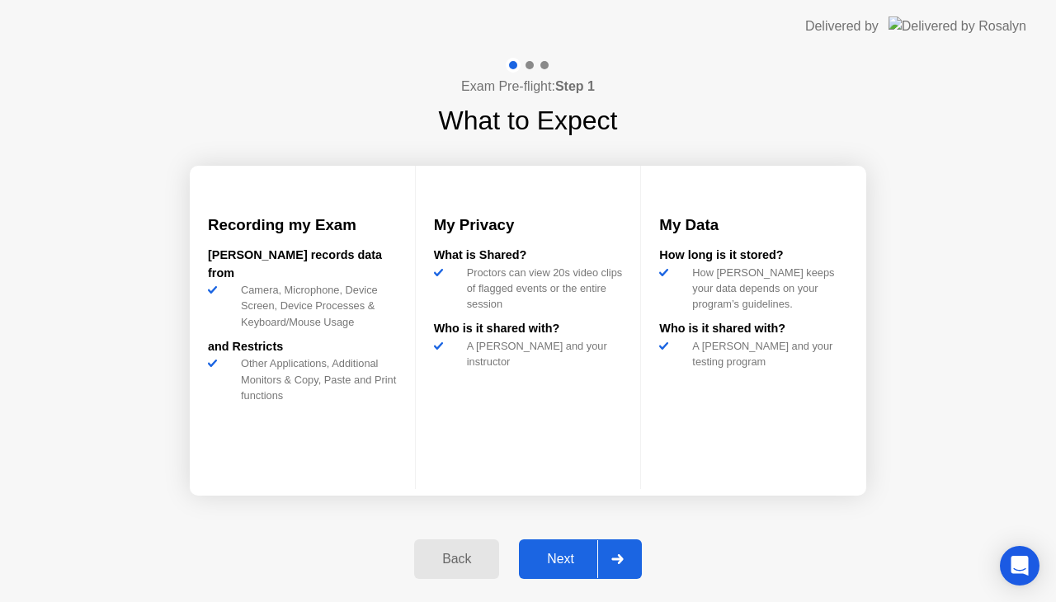 The image size is (1056, 602). Describe the element at coordinates (580, 559) in the screenshot. I see `button: Next` at that location.